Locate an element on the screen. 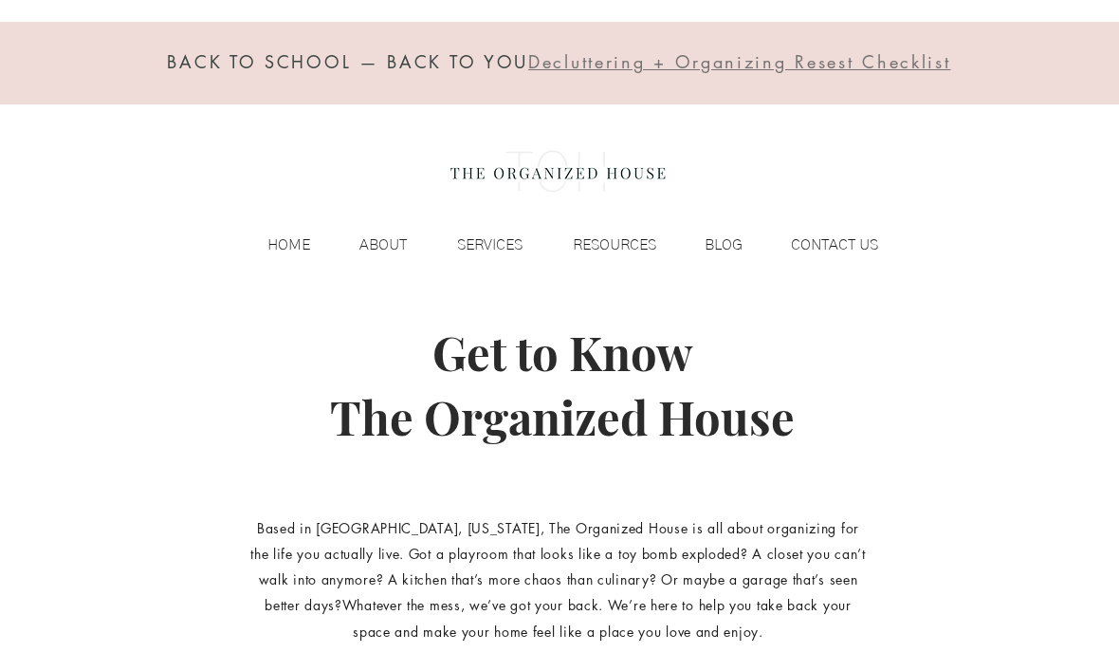 The width and height of the screenshot is (1119, 671). a: ABOUT is located at coordinates (368, 245).